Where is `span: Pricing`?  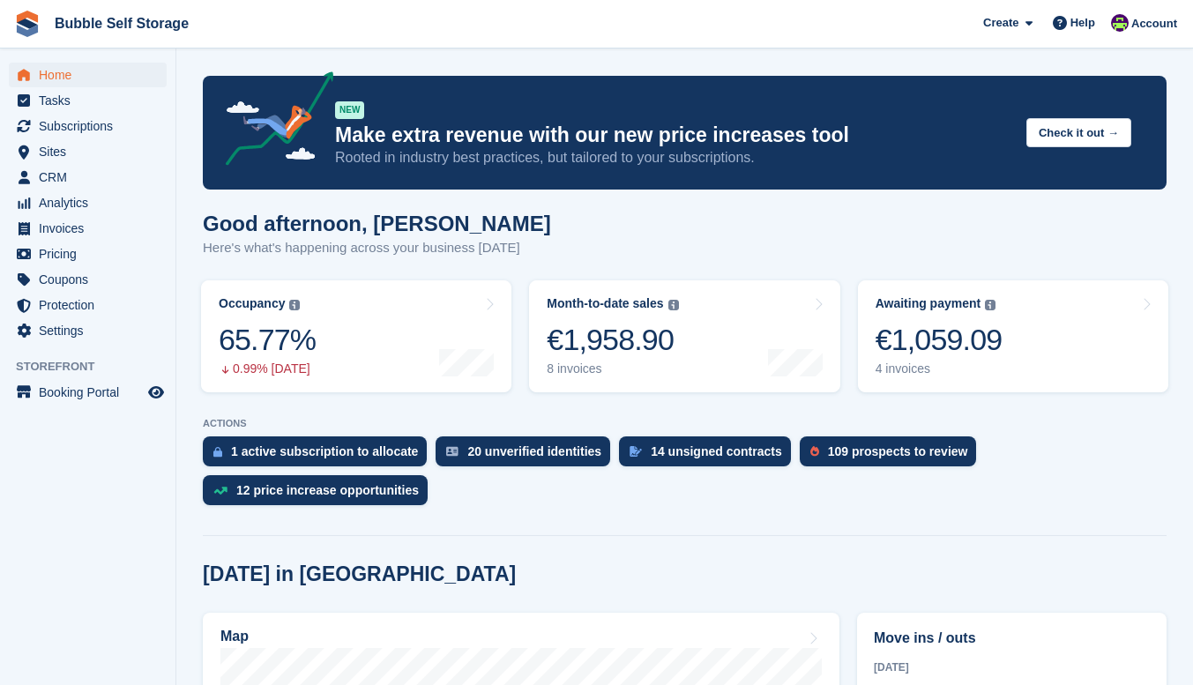 span: Pricing is located at coordinates (92, 254).